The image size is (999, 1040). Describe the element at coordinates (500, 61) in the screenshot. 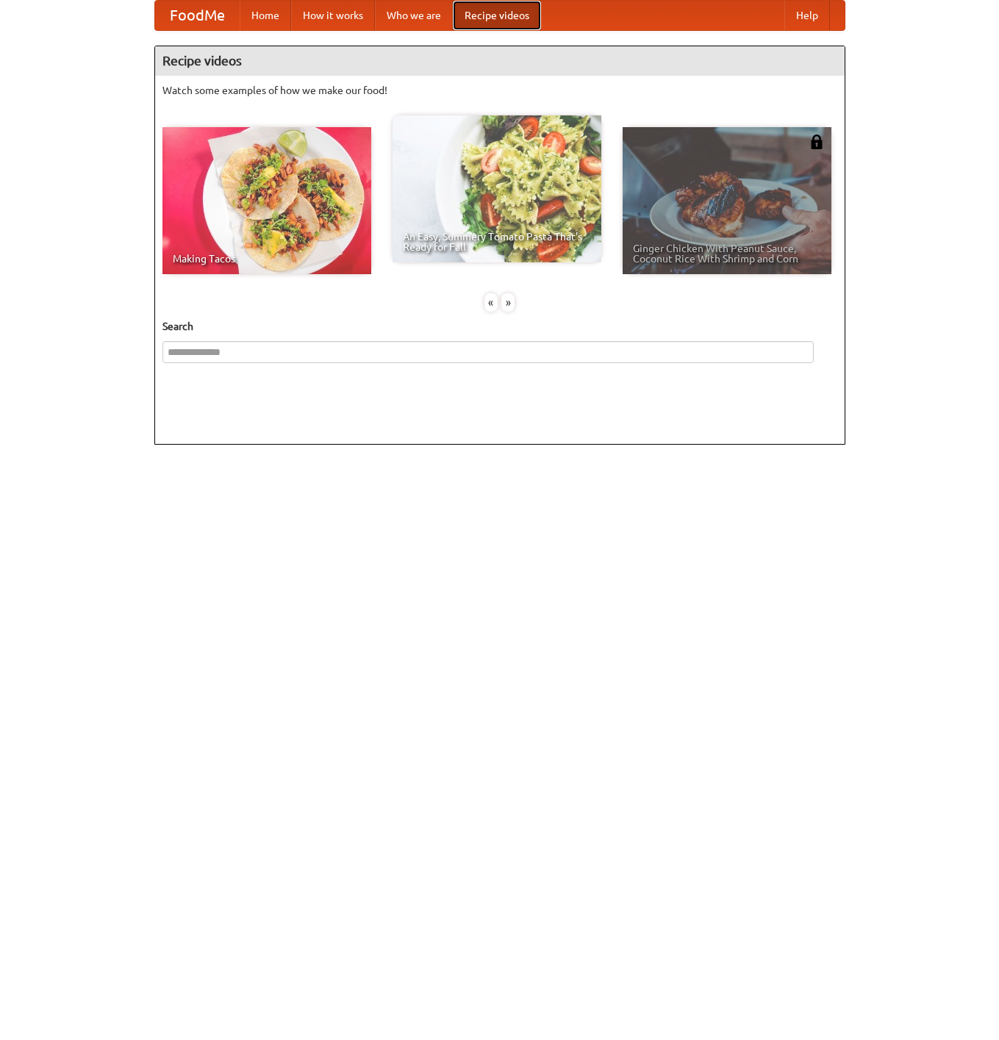

I see `h4: Recipe videos` at that location.